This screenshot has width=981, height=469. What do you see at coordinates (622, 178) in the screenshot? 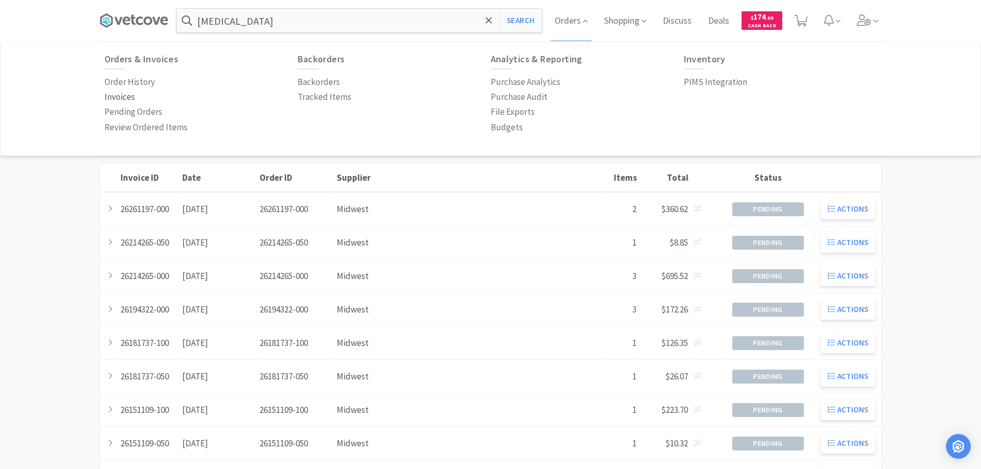
I see `div: Items` at bounding box center [622, 178].